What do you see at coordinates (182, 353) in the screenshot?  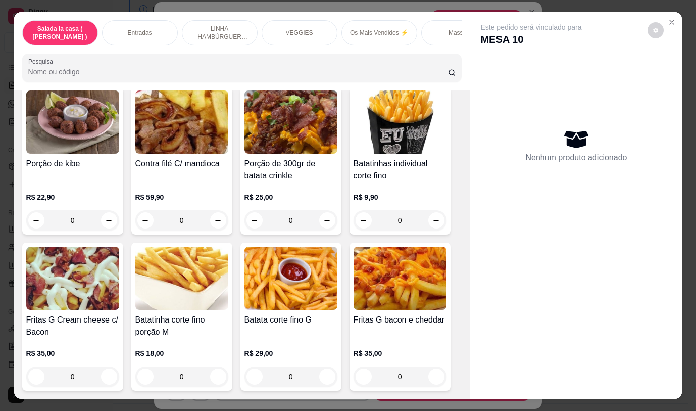 I see `p: R$ 18,00` at bounding box center [182, 353].